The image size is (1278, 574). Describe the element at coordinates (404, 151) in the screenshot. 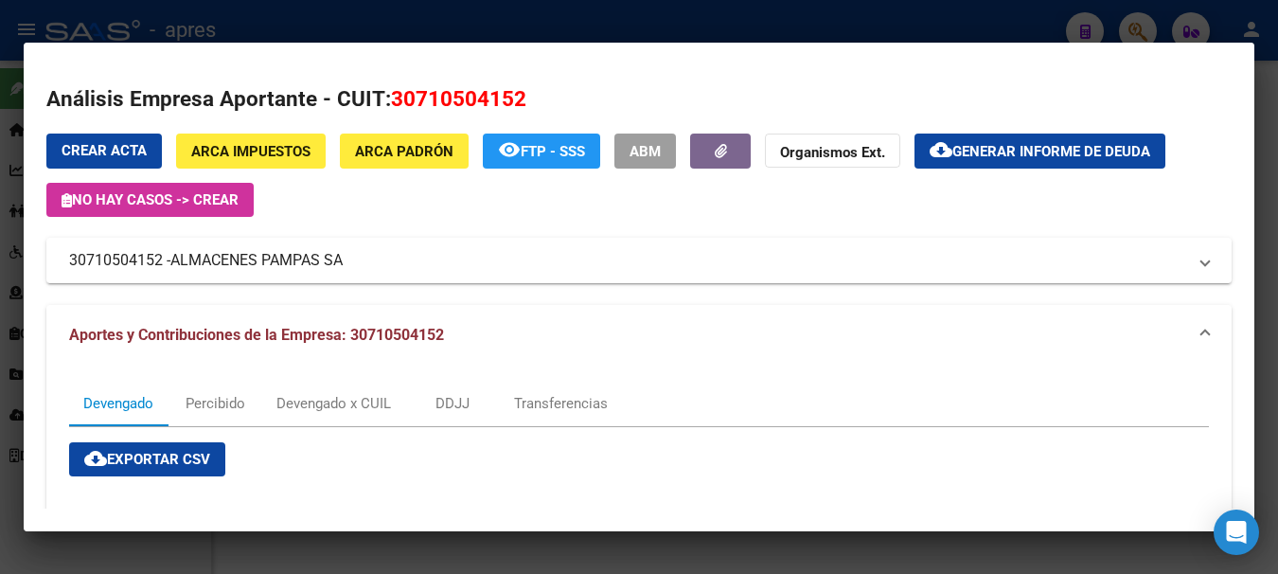

I see `button: ARCA Padrón` at that location.